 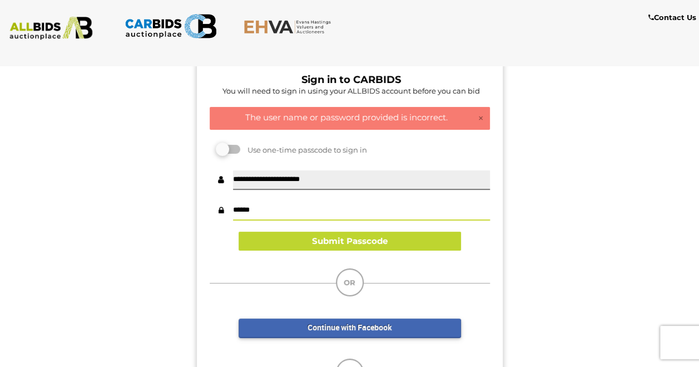 What do you see at coordinates (350, 282) in the screenshot?
I see `div: OR` at bounding box center [350, 282].